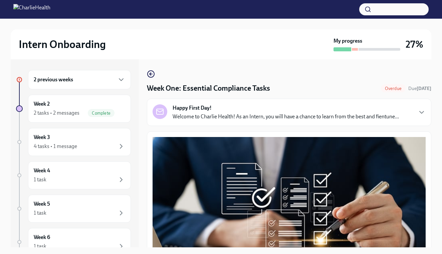 The height and width of the screenshot is (254, 442). Describe the element at coordinates (42, 104) in the screenshot. I see `h6: Week 2` at that location.